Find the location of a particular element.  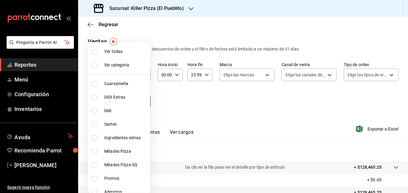

span: Promos is located at coordinates (126, 178).